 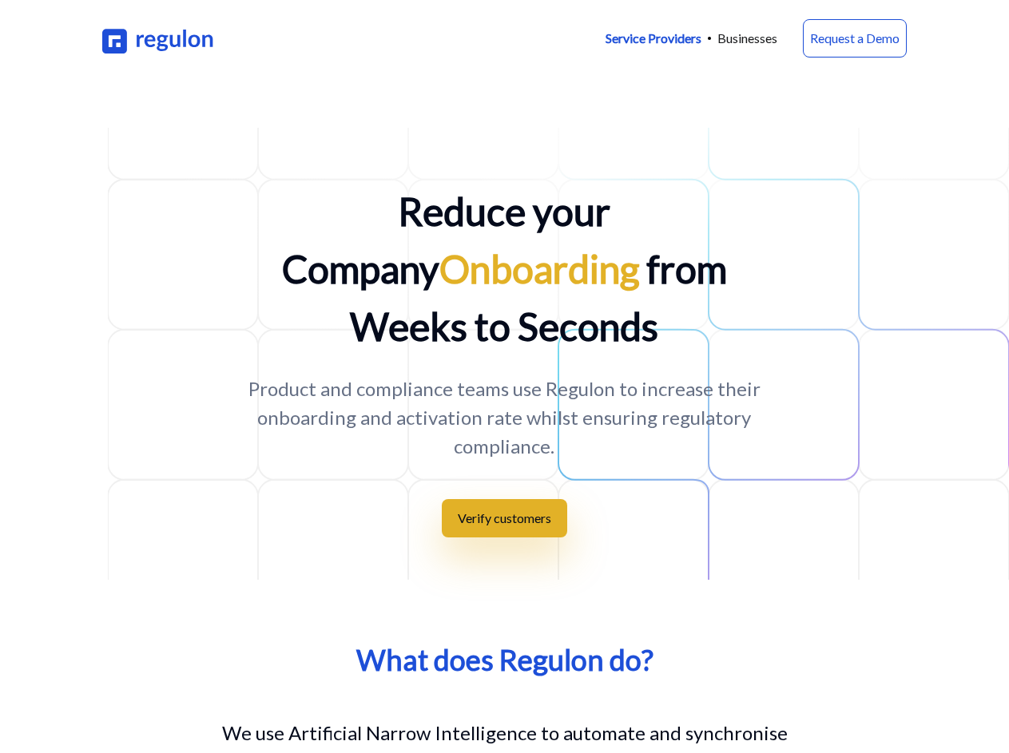 What do you see at coordinates (158, 38) in the screenshot?
I see `img: Regulon Logo` at bounding box center [158, 38].